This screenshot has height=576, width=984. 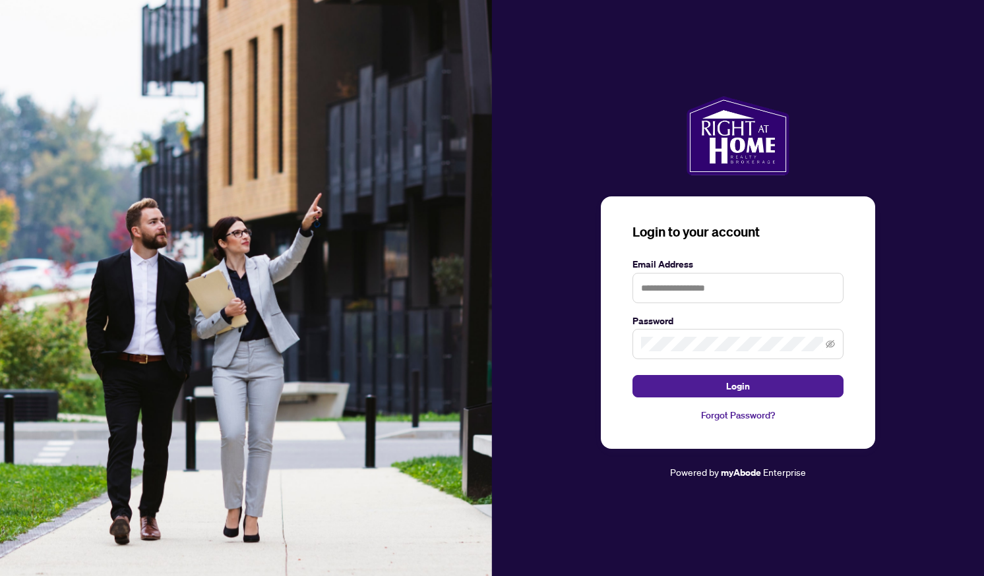 I want to click on a: myAbode, so click(x=741, y=473).